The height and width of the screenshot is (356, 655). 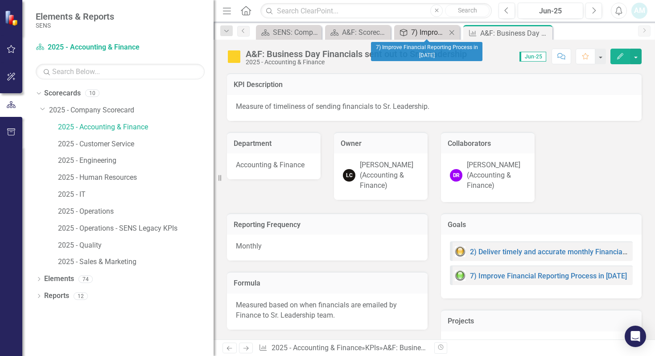 I want to click on div: 12, so click(x=81, y=295).